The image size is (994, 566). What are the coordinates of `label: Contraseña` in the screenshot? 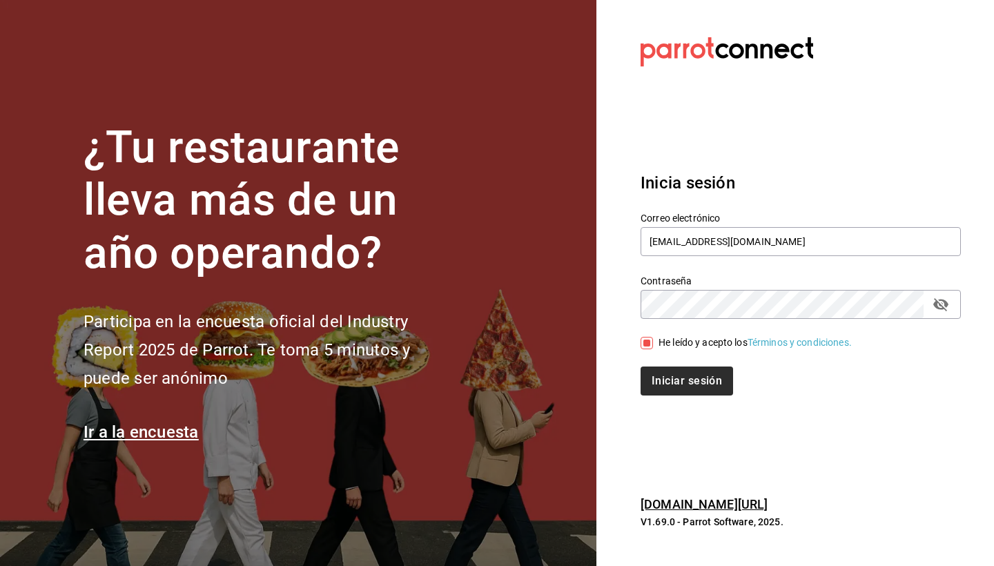 It's located at (801, 280).